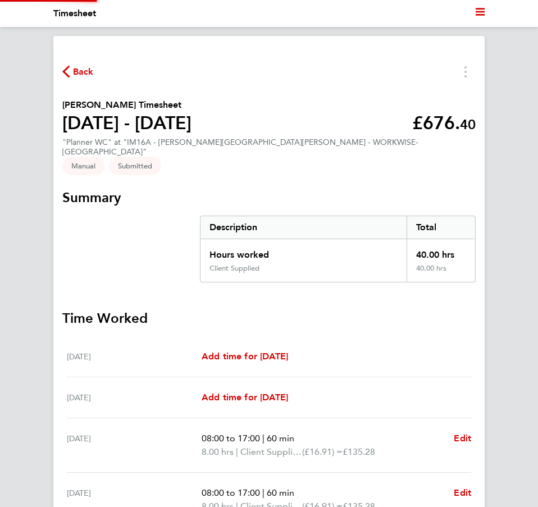 This screenshot has height=507, width=538. What do you see at coordinates (83, 72) in the screenshot?
I see `span: Back` at bounding box center [83, 72].